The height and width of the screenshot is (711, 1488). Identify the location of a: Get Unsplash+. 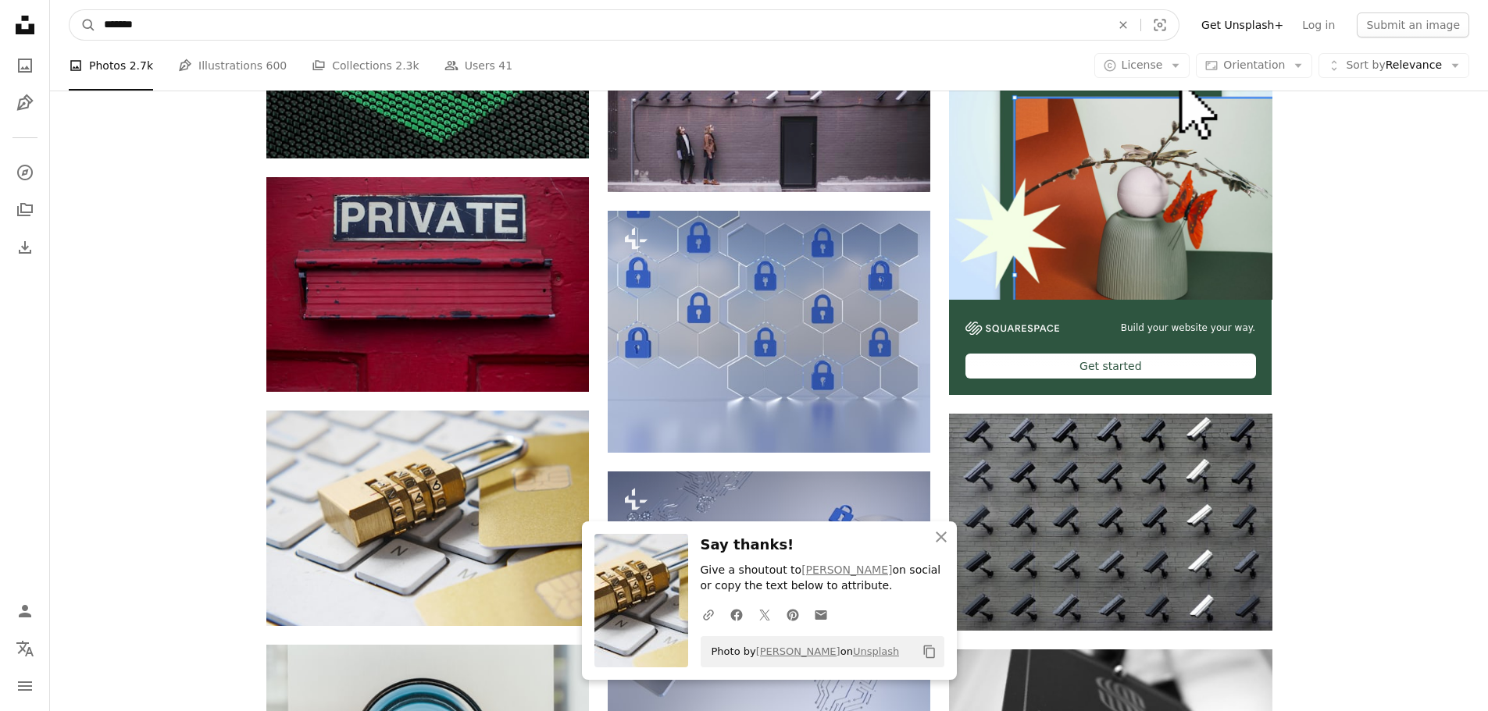
(1242, 25).